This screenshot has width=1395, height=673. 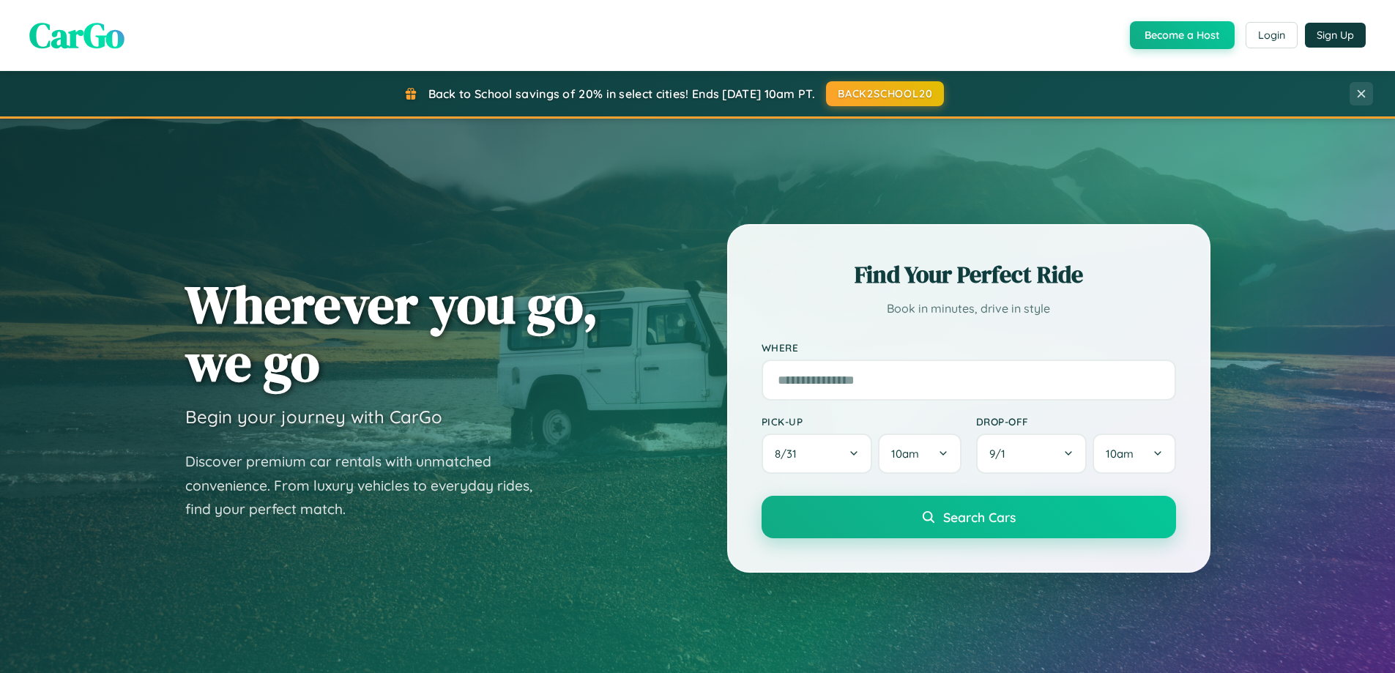 I want to click on p: Discover premium car rentals with unmatched convenience. From luxury vehicles to everyday rides, ..., so click(x=368, y=485).